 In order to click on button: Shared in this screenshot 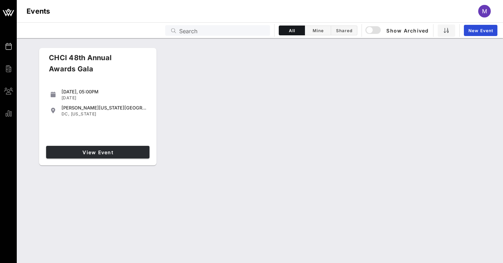, I will do `click(344, 30)`.